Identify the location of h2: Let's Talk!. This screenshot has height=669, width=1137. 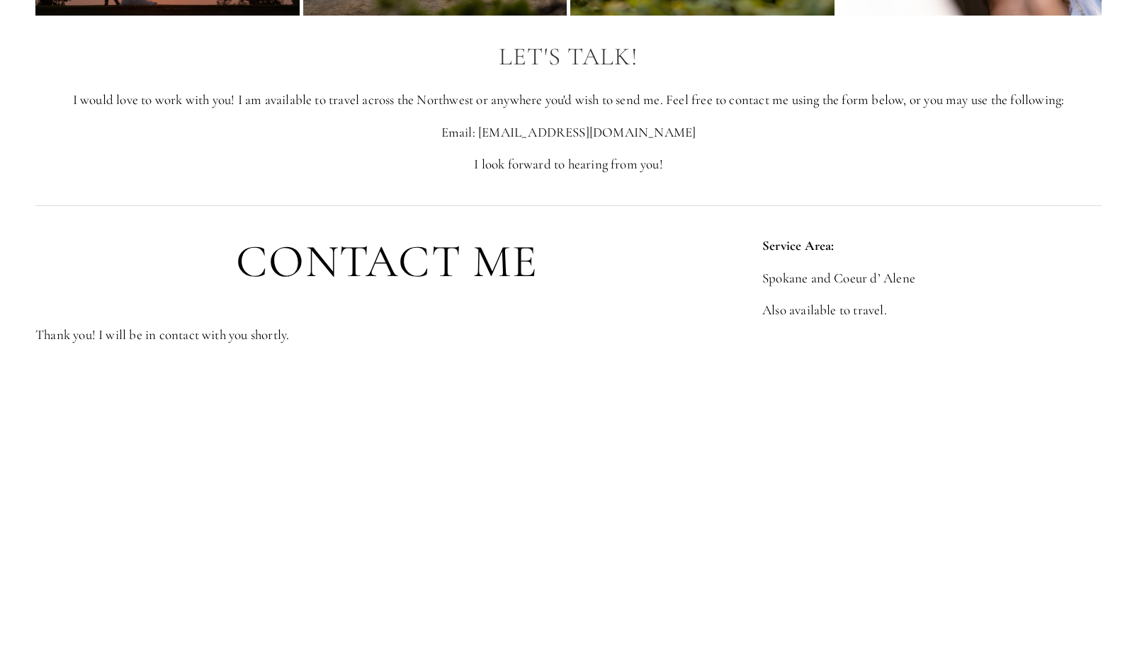
(568, 57).